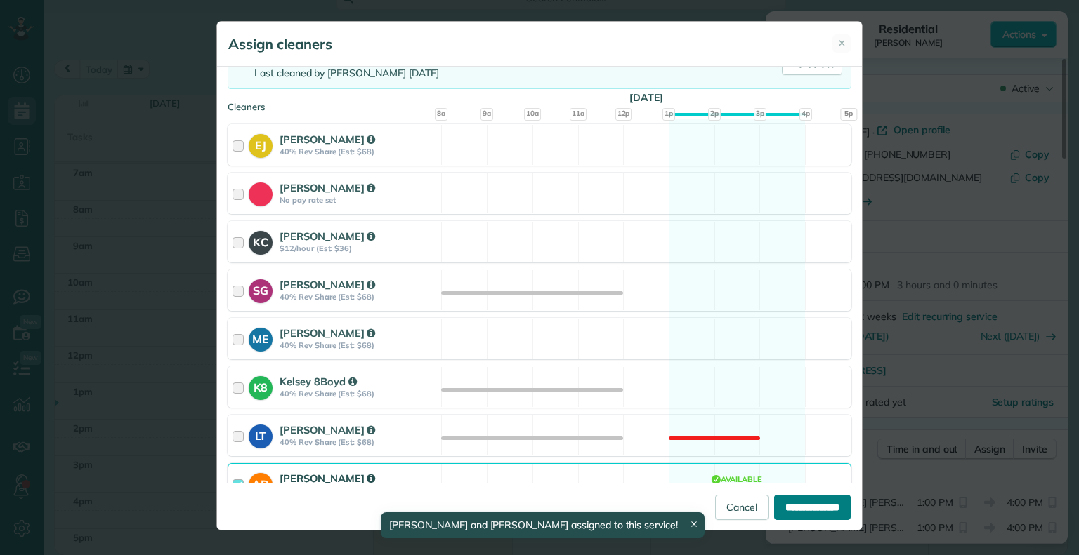  Describe the element at coordinates (317, 381) in the screenshot. I see `strong: Kelsey 8Boyd` at that location.